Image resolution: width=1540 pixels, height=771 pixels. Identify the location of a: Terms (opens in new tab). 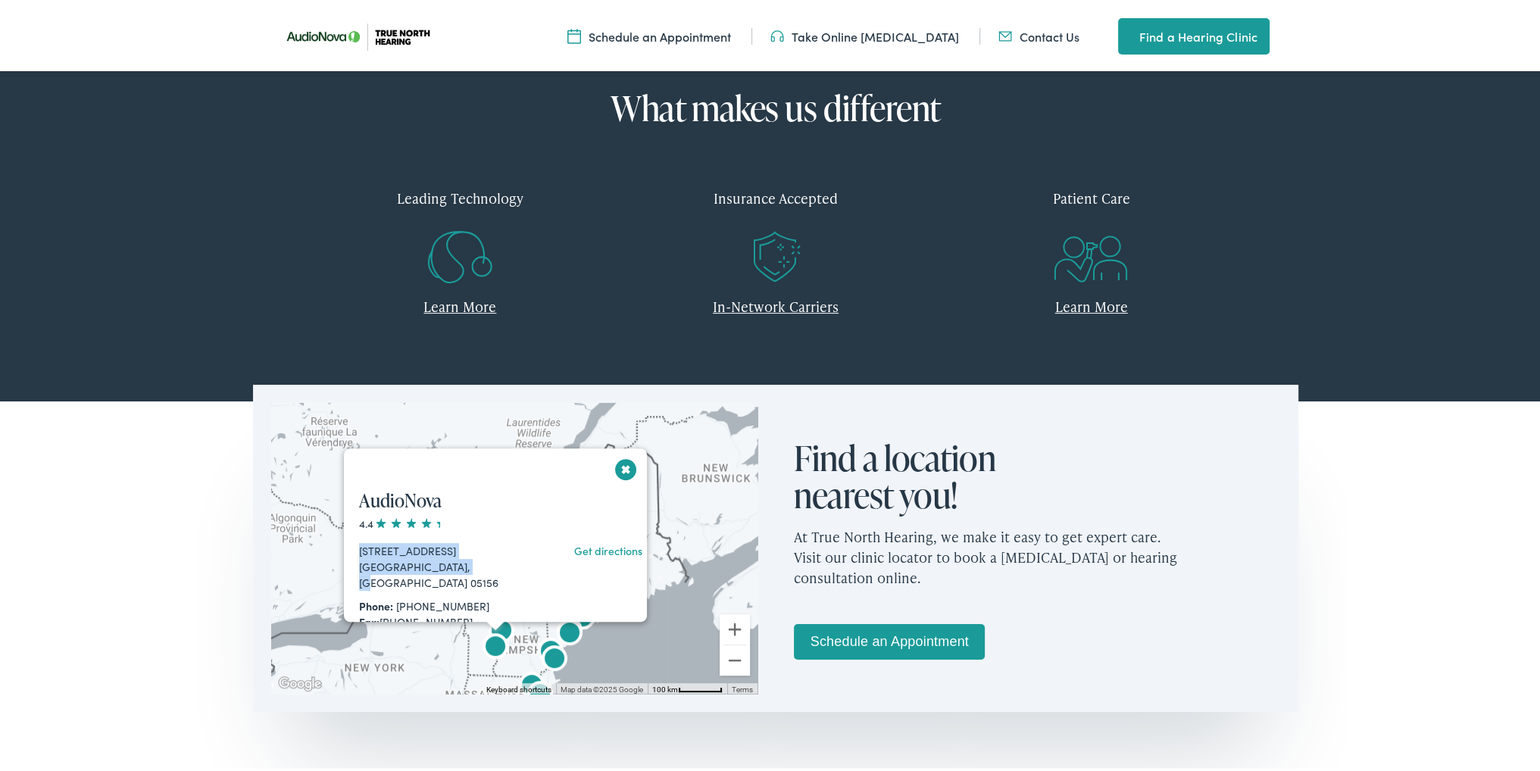
(742, 686).